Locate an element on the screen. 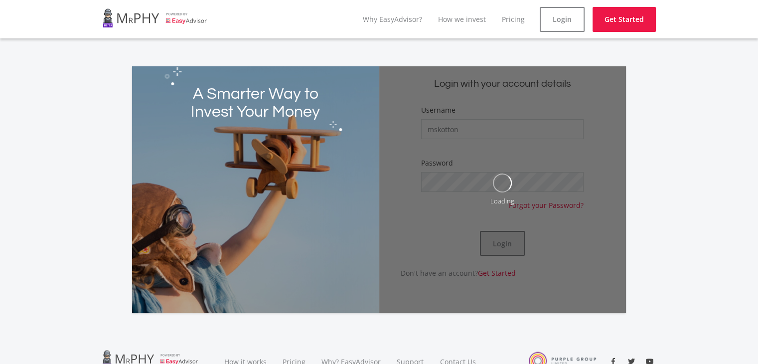 The width and height of the screenshot is (758, 364). h2: A Smarter Way to Invest Your Money is located at coordinates (255, 103).